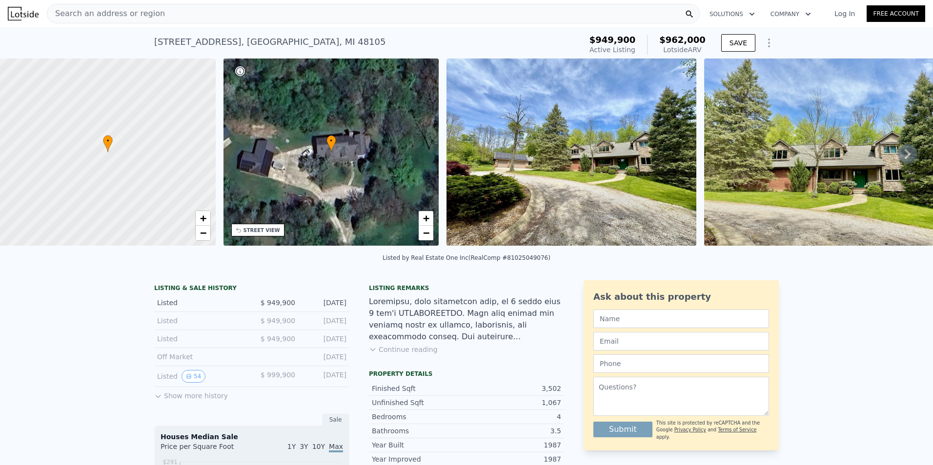  Describe the element at coordinates (514, 431) in the screenshot. I see `div: 3.5` at that location.